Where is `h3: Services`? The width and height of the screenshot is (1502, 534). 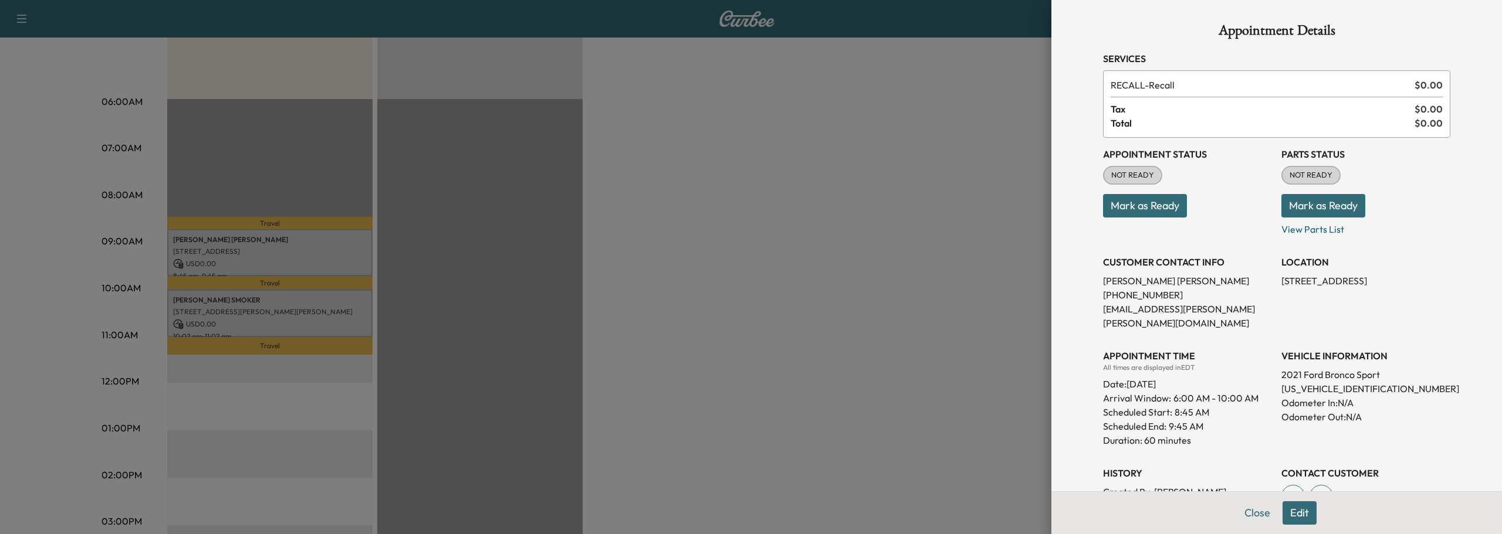
h3: Services is located at coordinates (1276, 59).